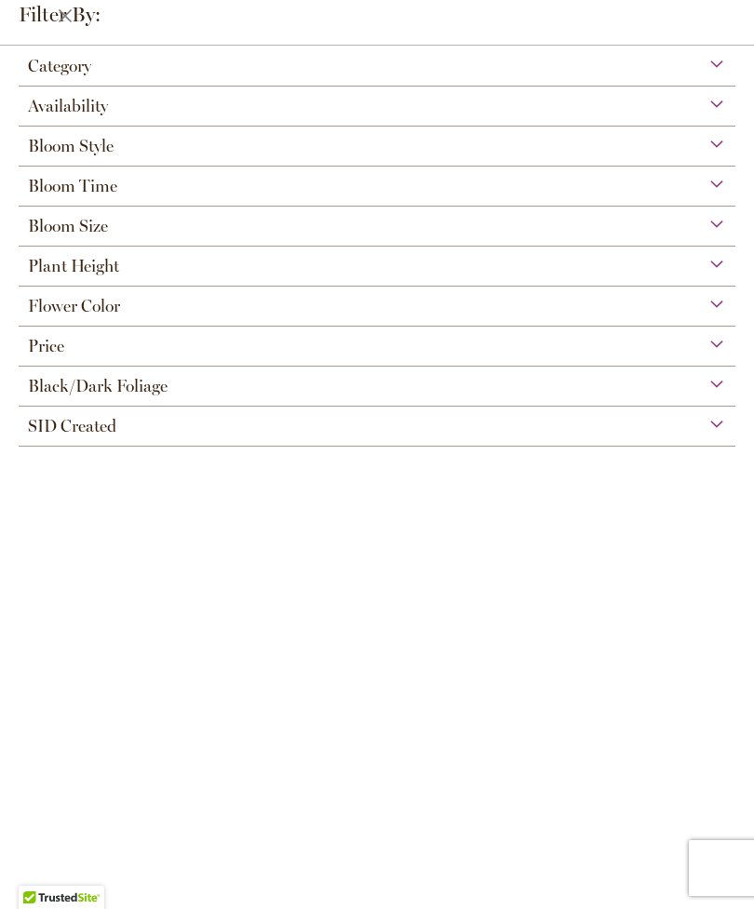 This screenshot has height=909, width=754. I want to click on span: Plant Height, so click(74, 266).